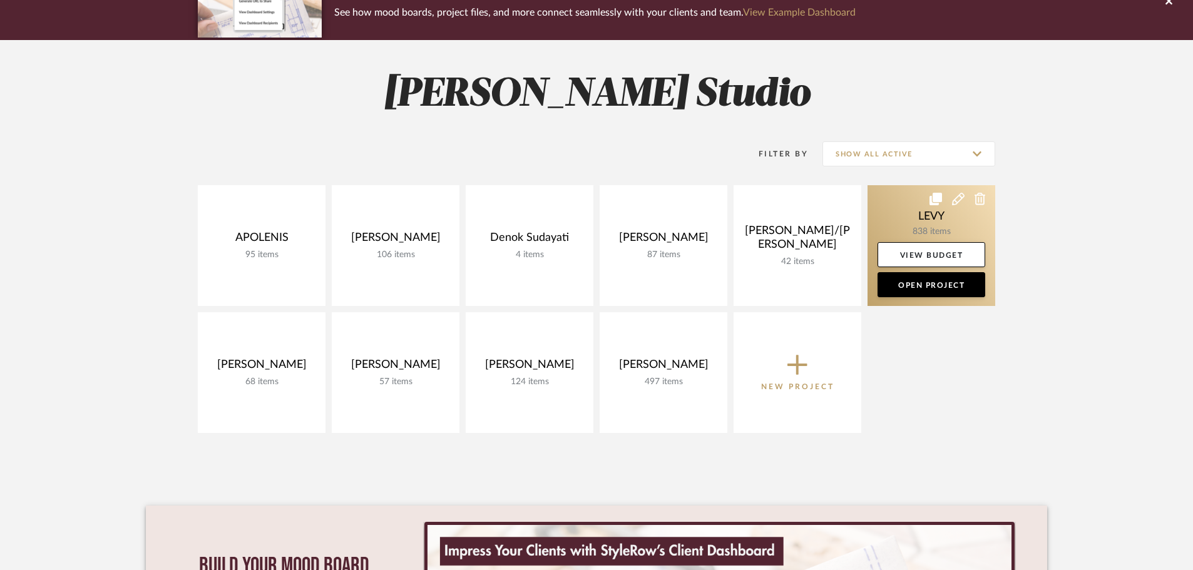  Describe the element at coordinates (530, 255) in the screenshot. I see `div: 4 items` at that location.